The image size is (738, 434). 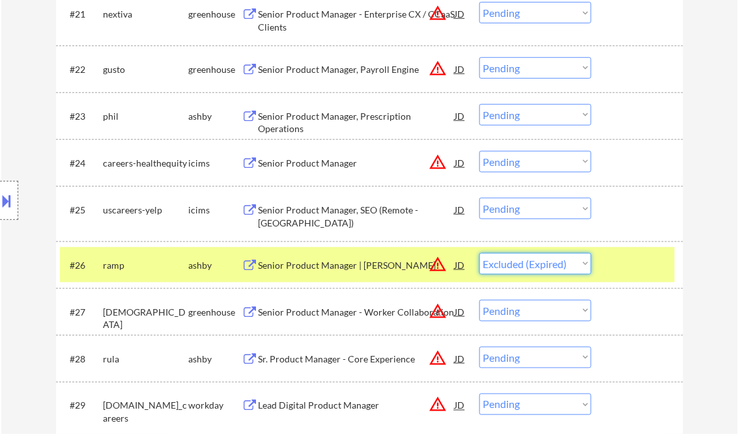 What do you see at coordinates (357, 122) in the screenshot?
I see `div: Senior Product Manager, Prescription Operations` at bounding box center [357, 122].